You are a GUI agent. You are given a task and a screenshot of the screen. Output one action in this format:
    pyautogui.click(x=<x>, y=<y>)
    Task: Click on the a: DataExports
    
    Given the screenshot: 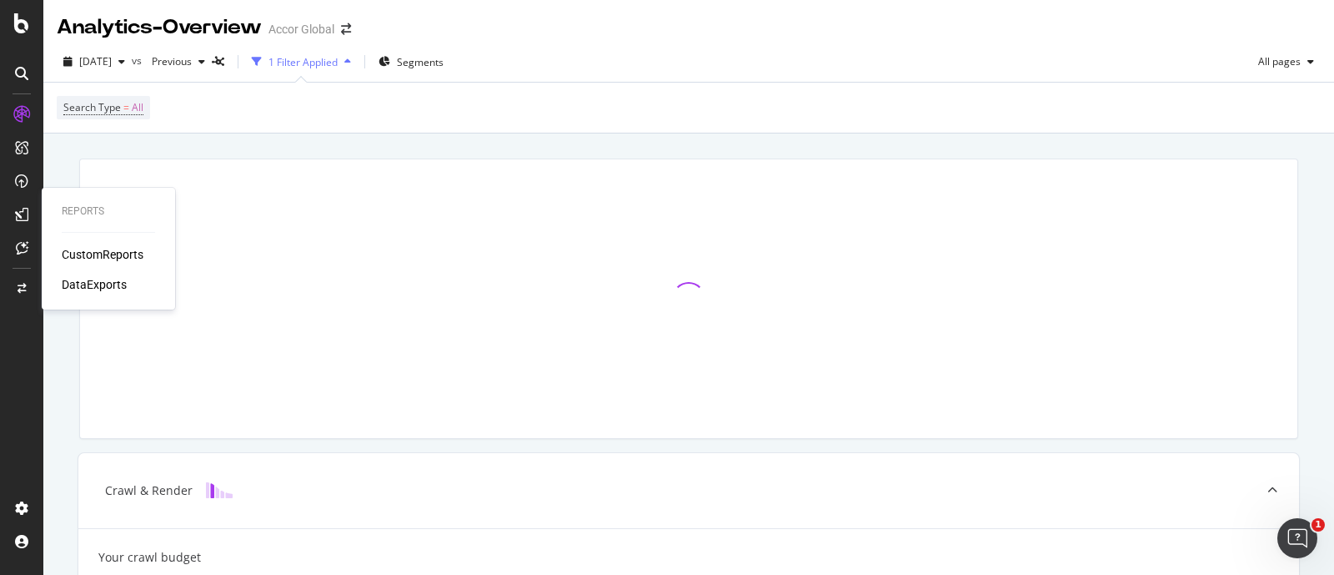 What is the action you would take?
    pyautogui.click(x=94, y=284)
    